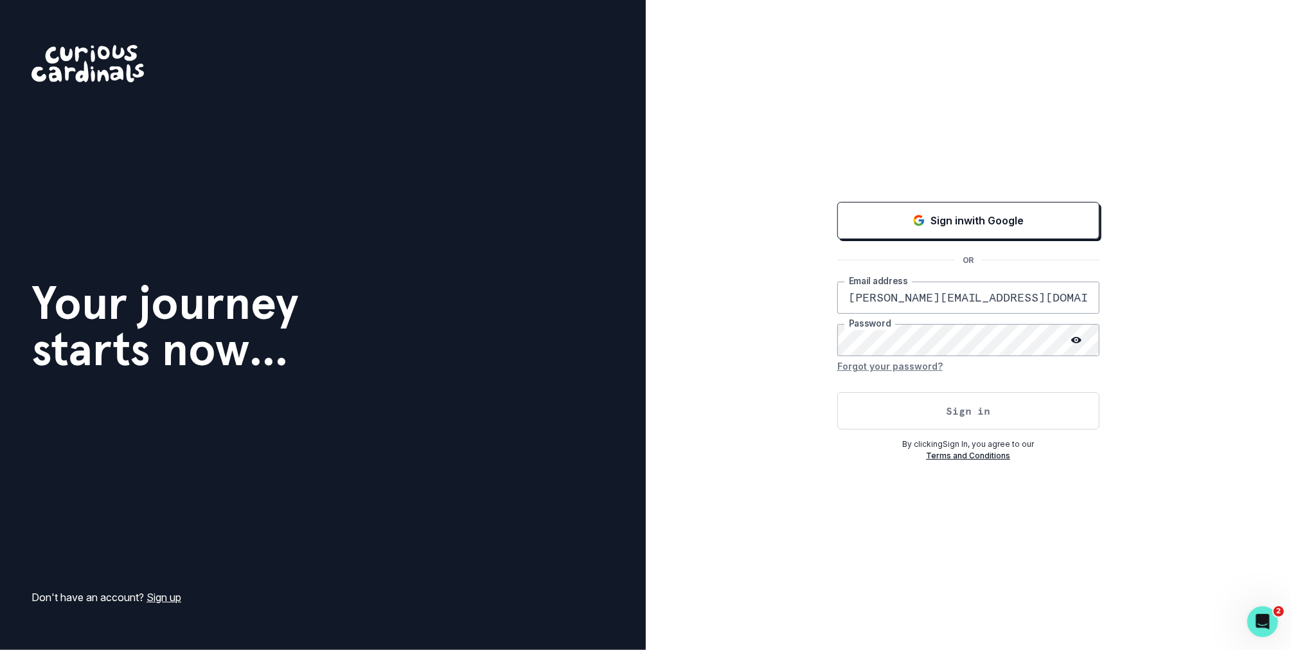 The width and height of the screenshot is (1291, 650). I want to click on img: Curious Cardinals Logo, so click(87, 64).